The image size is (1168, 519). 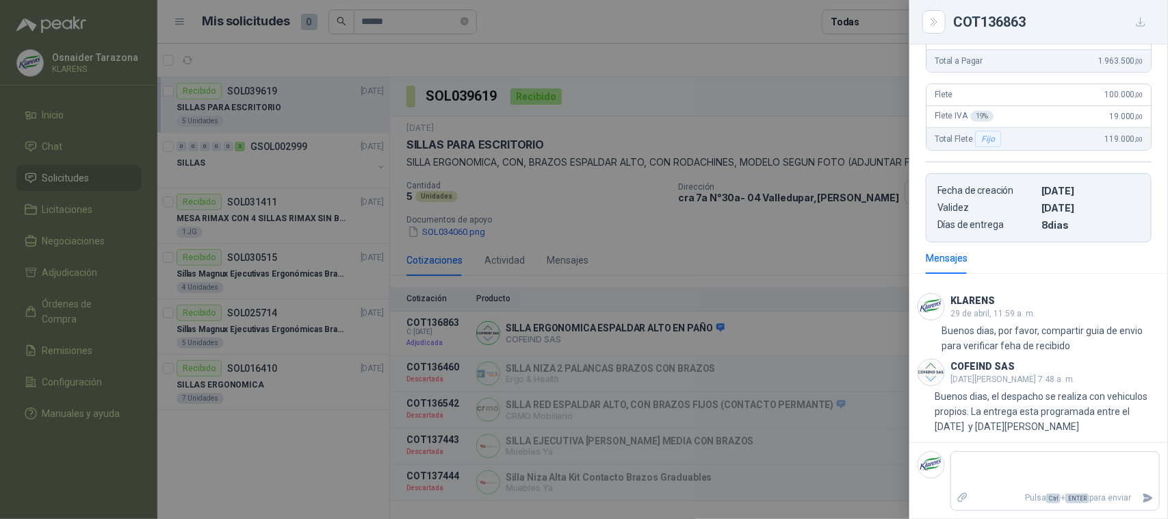 What do you see at coordinates (946, 258) in the screenshot?
I see `div: Mensajes` at bounding box center [946, 258].